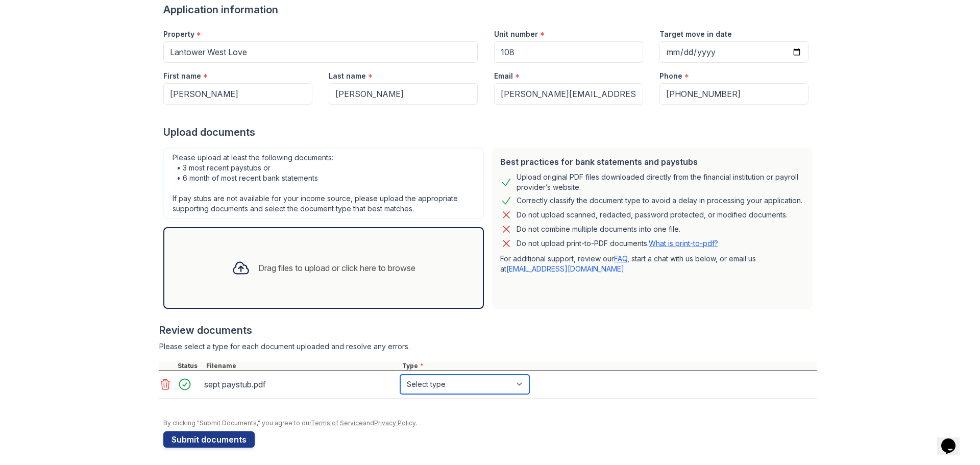 This screenshot has width=980, height=465. What do you see at coordinates (488, 347) in the screenshot?
I see `div: Please select a type for each document uploaded and resolve any errors.` at bounding box center [488, 347].